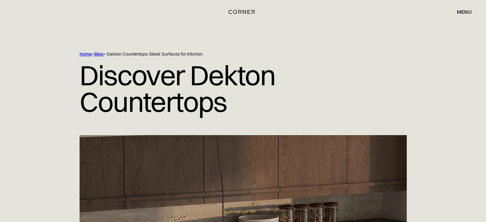  What do you see at coordinates (86, 54) in the screenshot?
I see `a: Home` at bounding box center [86, 54].